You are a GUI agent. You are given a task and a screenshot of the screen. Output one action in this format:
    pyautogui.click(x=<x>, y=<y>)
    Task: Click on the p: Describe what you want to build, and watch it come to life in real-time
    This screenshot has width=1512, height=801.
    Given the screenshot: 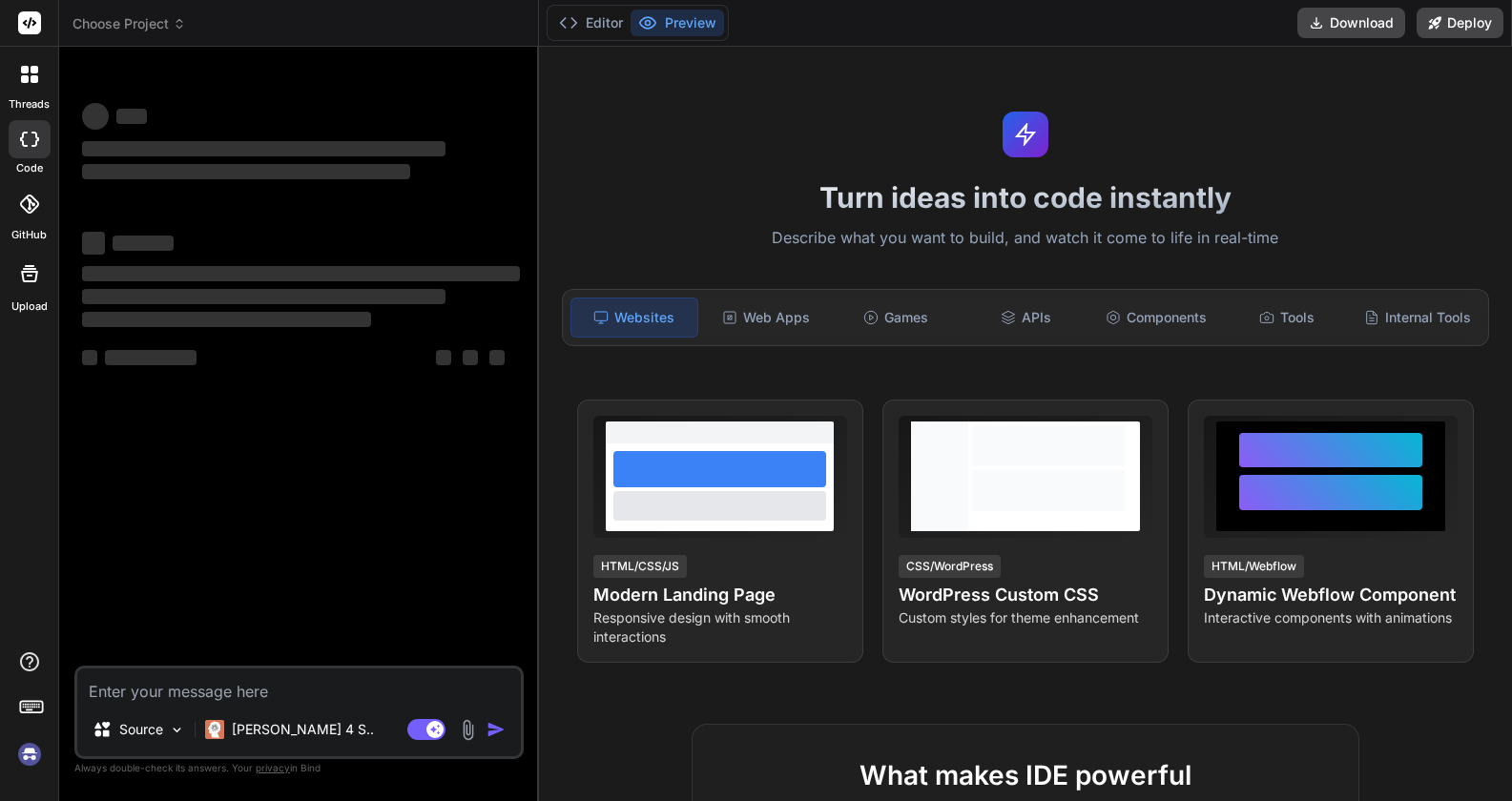 What is the action you would take?
    pyautogui.click(x=1025, y=238)
    